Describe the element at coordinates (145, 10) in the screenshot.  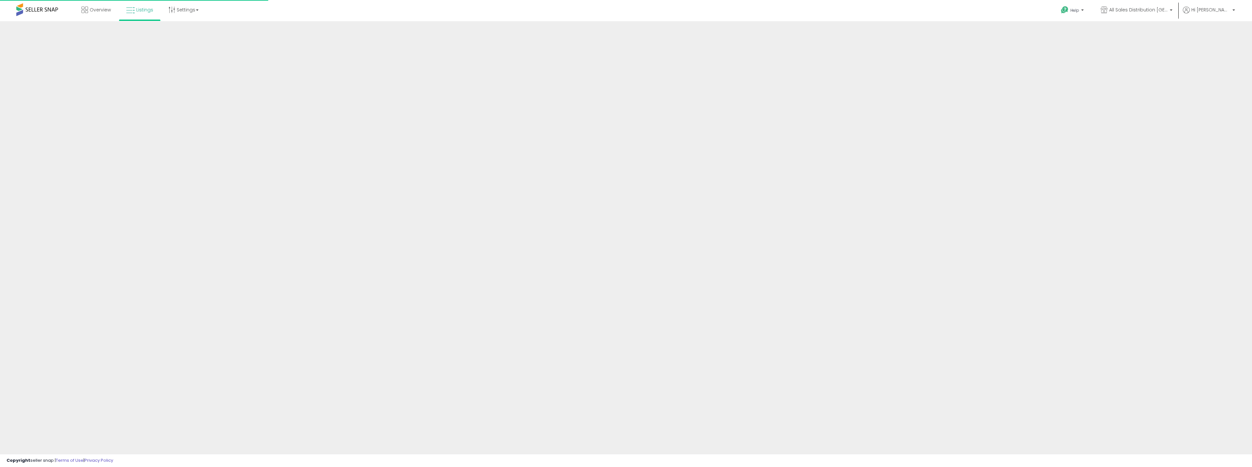
I see `span: Listings` at that location.